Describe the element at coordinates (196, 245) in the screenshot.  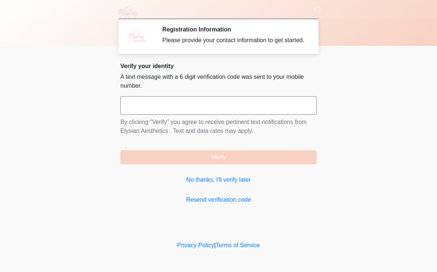
I see `a: Privacy Policy` at that location.